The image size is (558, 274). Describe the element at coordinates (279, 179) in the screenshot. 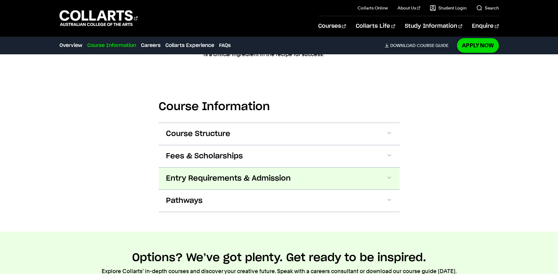

I see `button: Entry Requirements & Admission` at that location.